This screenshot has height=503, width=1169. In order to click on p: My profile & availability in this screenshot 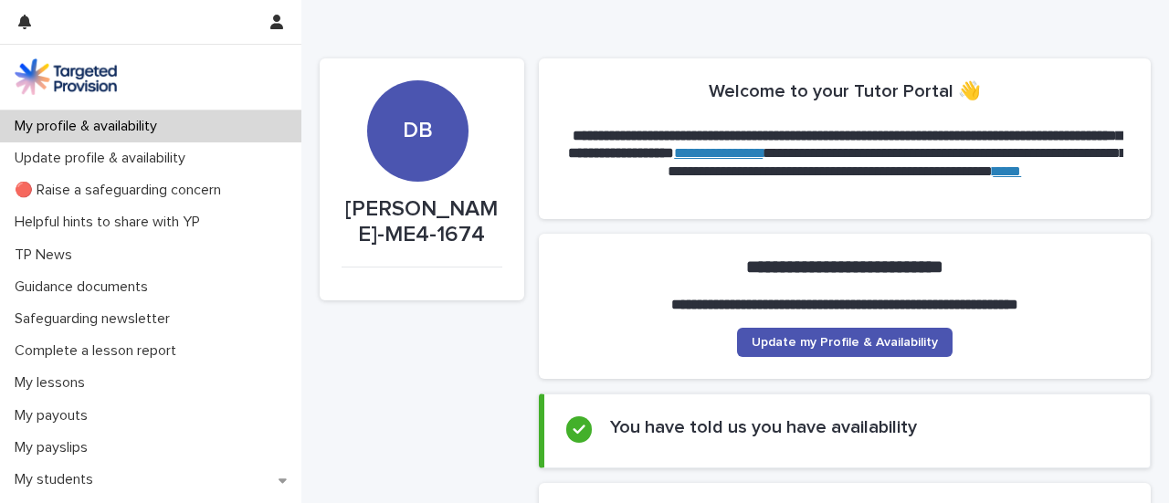, I will do `click(90, 126)`.